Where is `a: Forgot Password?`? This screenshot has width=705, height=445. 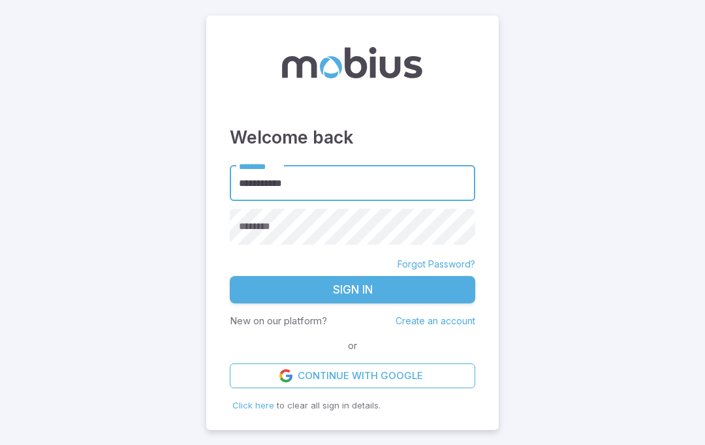 a: Forgot Password? is located at coordinates (436, 265).